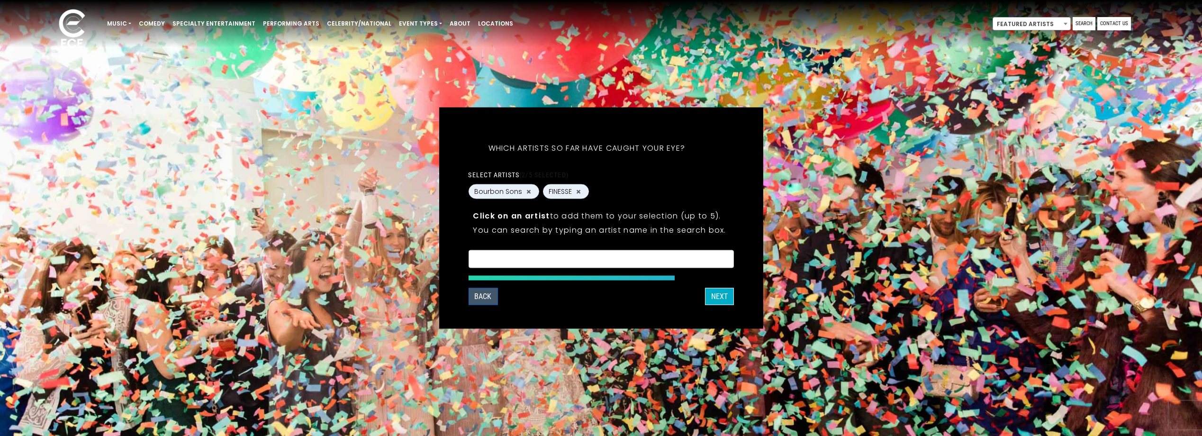 The height and width of the screenshot is (436, 1202). I want to click on label: Select artists, so click(518, 175).